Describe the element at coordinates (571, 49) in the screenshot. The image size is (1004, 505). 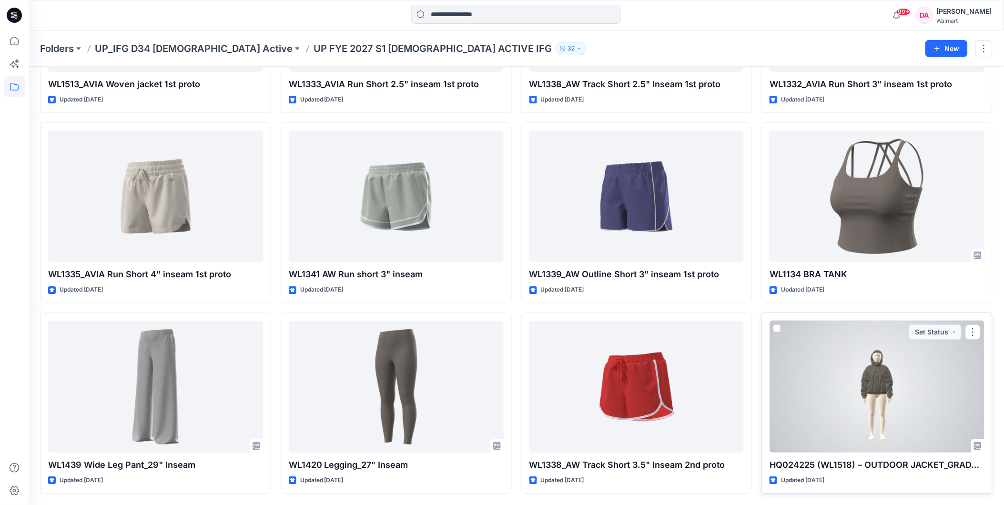
I see `button: 32` at that location.